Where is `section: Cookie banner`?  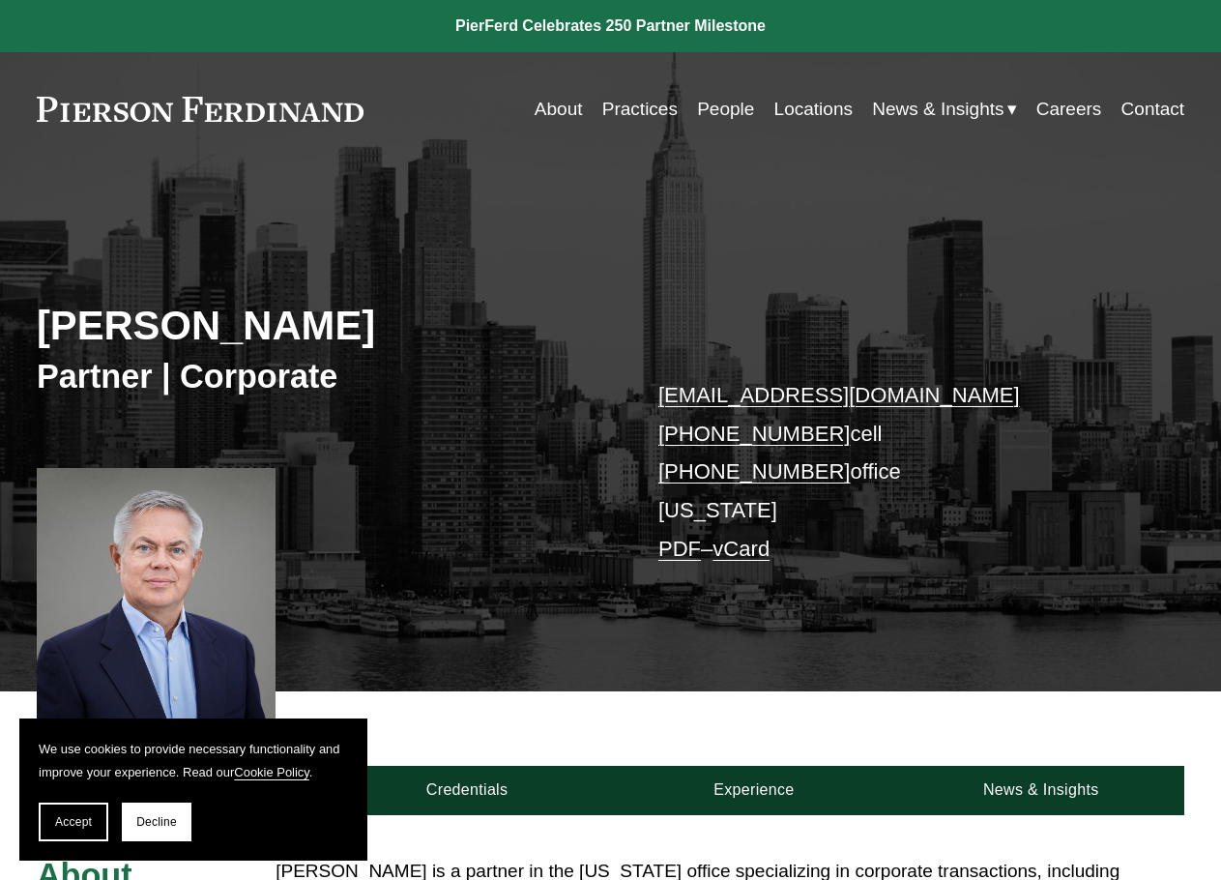
section: Cookie banner is located at coordinates (193, 789).